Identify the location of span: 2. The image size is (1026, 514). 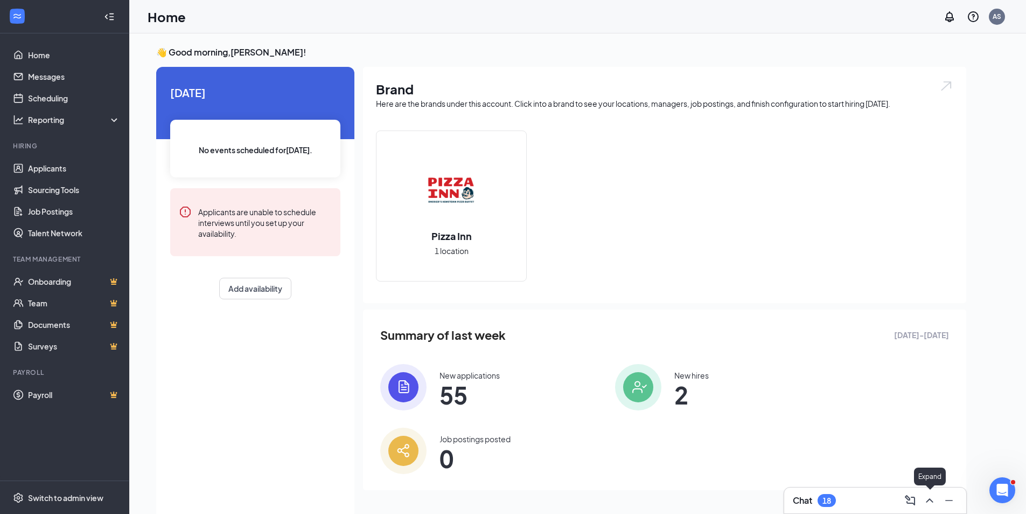
(692, 394).